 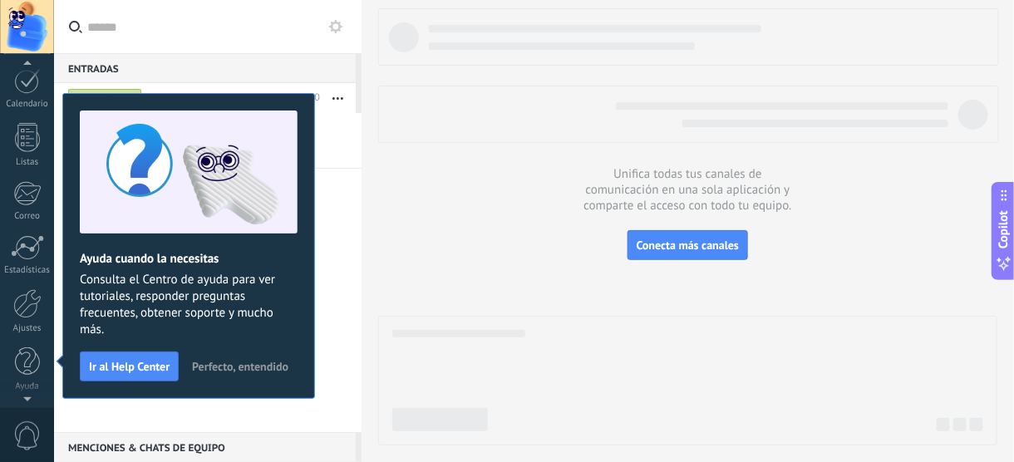 What do you see at coordinates (27, 162) in the screenshot?
I see `div: Listas` at bounding box center [27, 162].